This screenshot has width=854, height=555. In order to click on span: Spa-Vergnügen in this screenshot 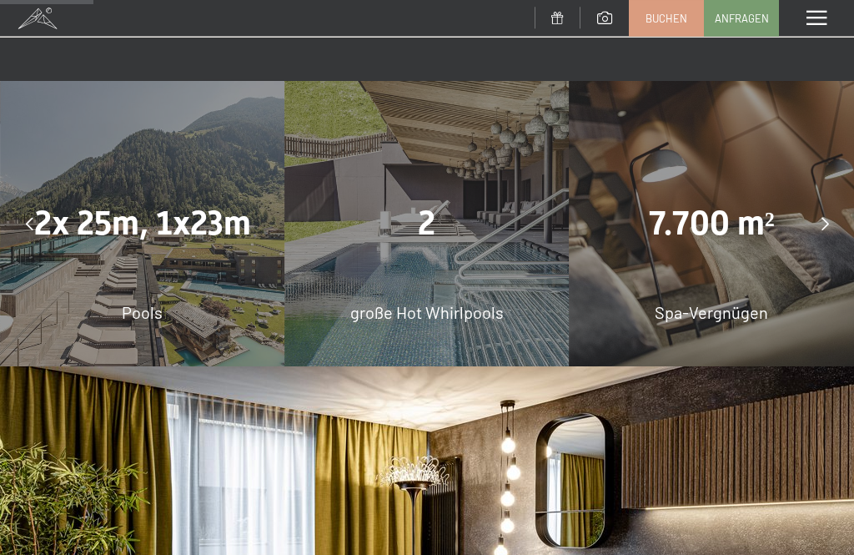, I will do `click(711, 313)`.